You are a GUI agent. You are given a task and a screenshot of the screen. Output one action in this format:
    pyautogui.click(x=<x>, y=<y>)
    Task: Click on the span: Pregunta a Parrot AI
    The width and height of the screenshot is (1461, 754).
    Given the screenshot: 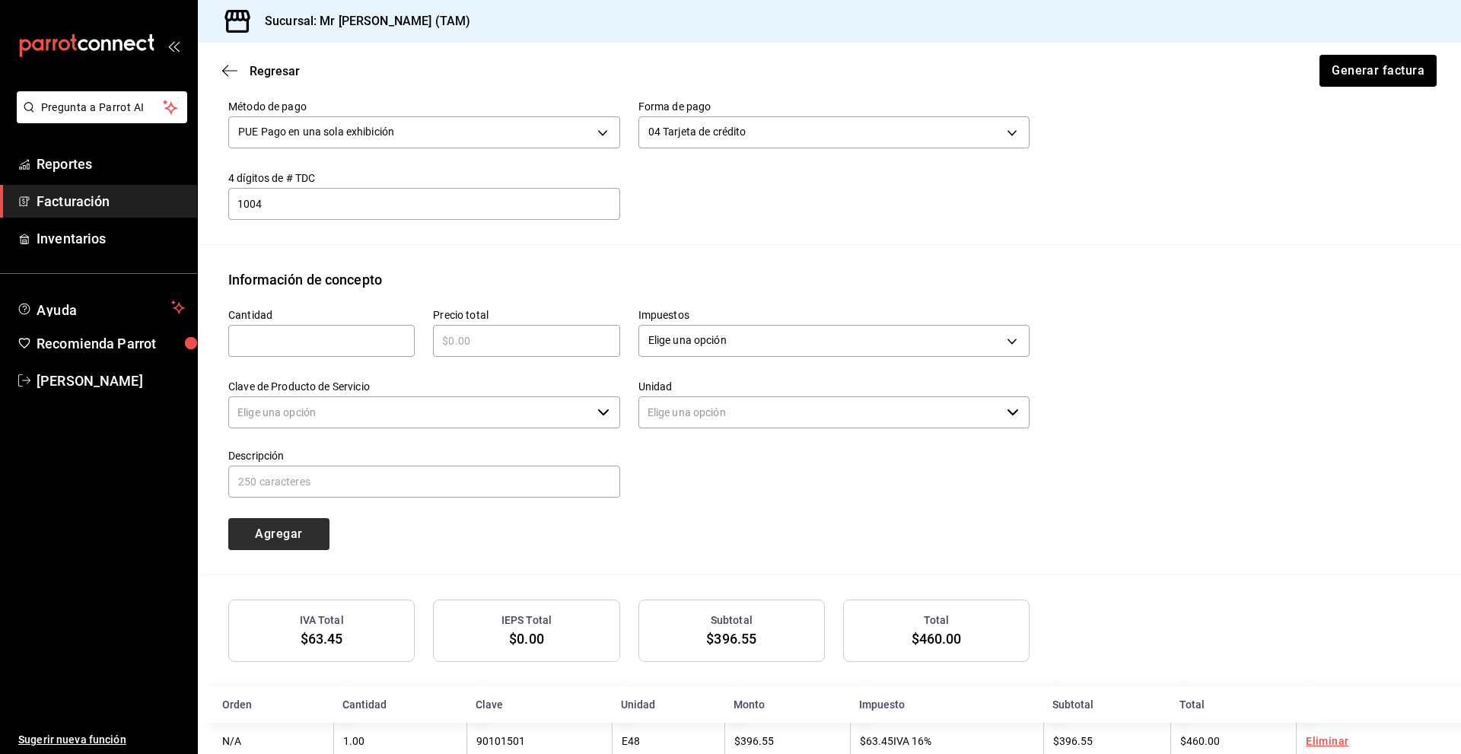 What is the action you would take?
    pyautogui.click(x=102, y=107)
    